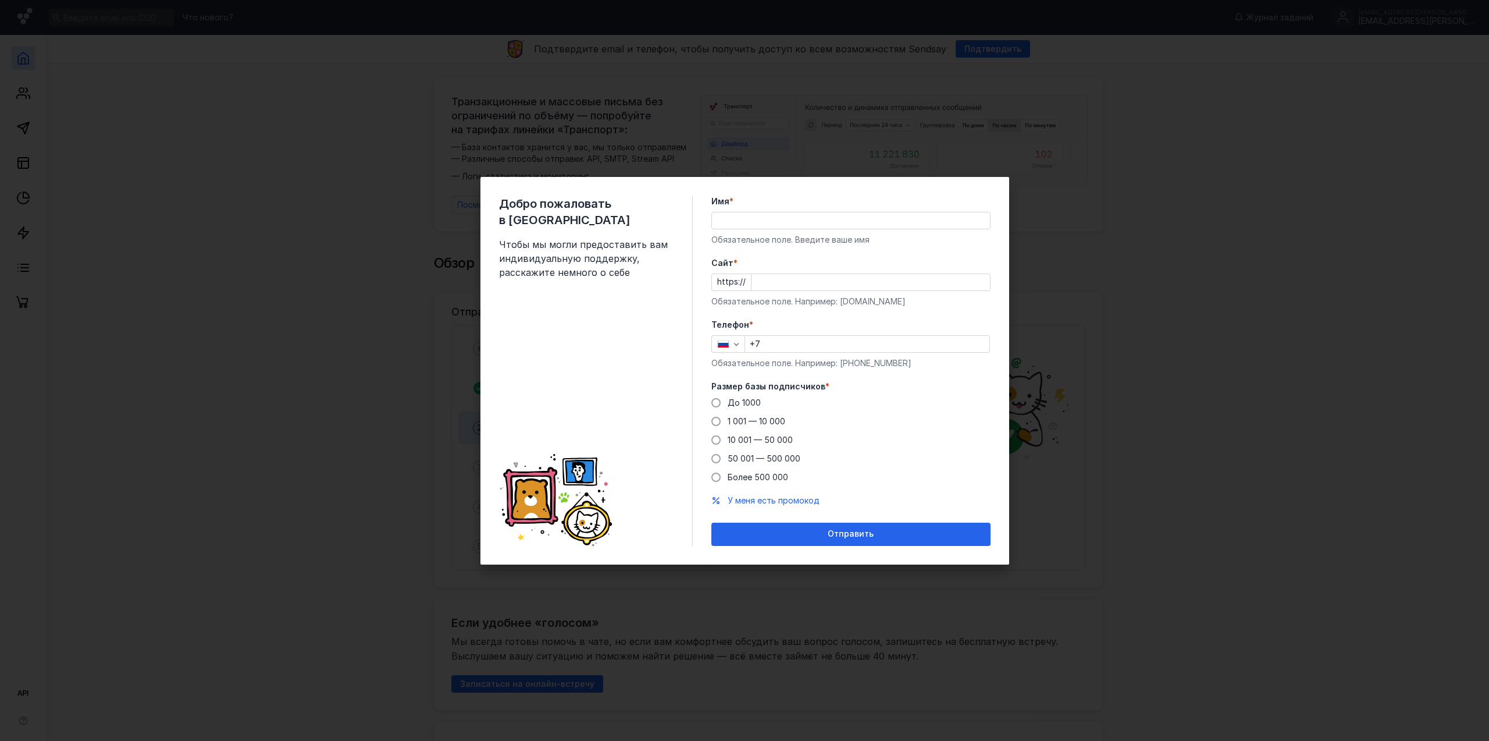 Image resolution: width=1489 pixels, height=741 pixels. I want to click on span: У меня есть промокод, so click(774, 500).